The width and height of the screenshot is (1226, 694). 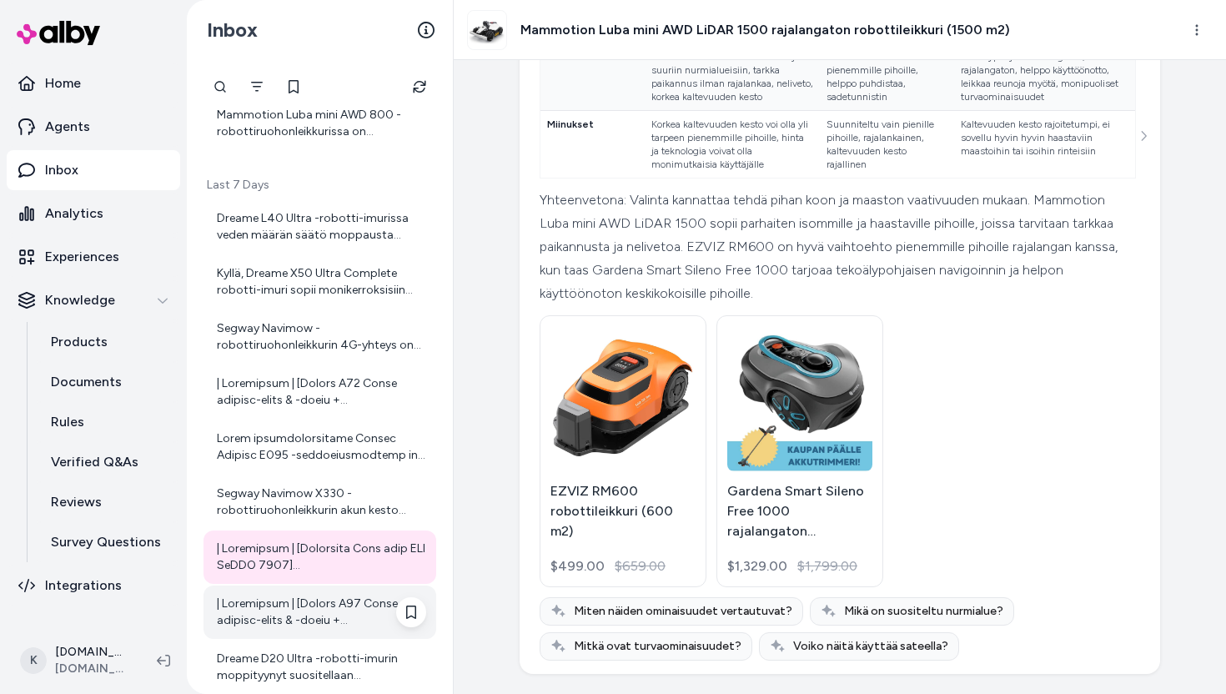 What do you see at coordinates (871, 646) in the screenshot?
I see `span: Voiko näitä käyttää sateella?` at bounding box center [871, 646].